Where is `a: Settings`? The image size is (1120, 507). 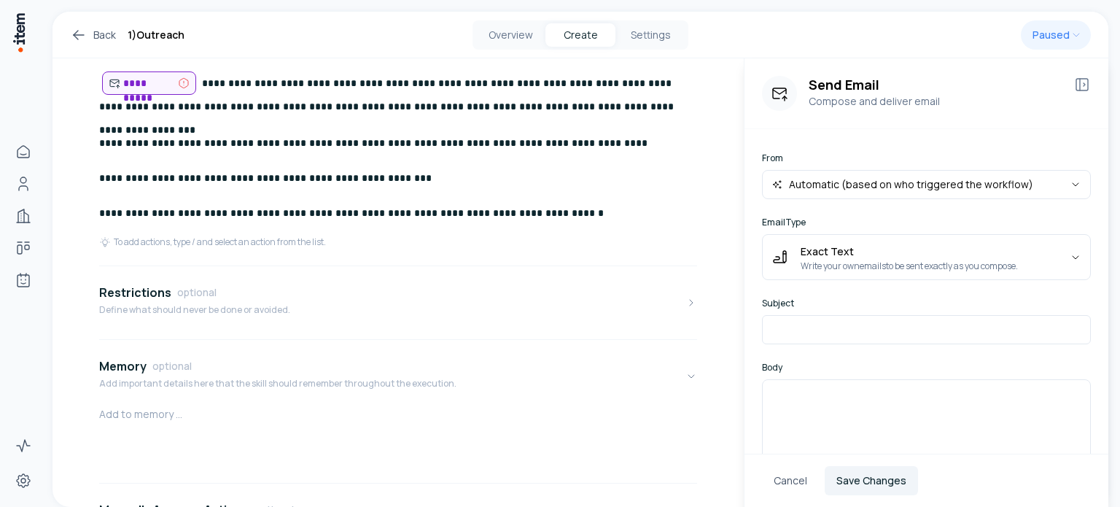 a: Settings is located at coordinates (23, 480).